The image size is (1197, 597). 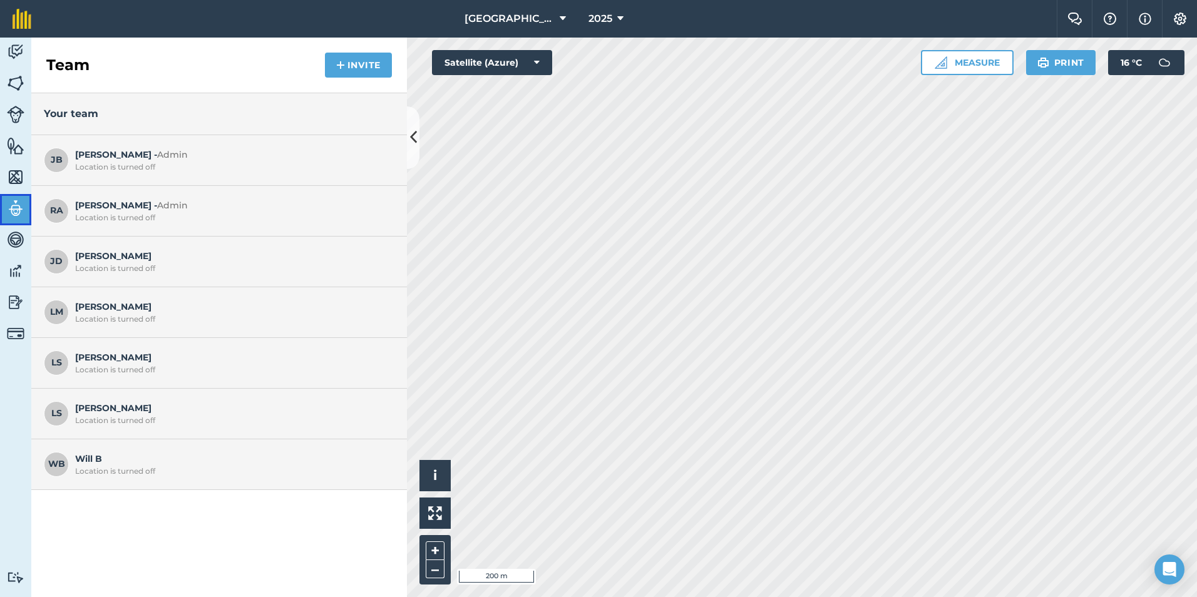 I want to click on button: i, so click(x=435, y=476).